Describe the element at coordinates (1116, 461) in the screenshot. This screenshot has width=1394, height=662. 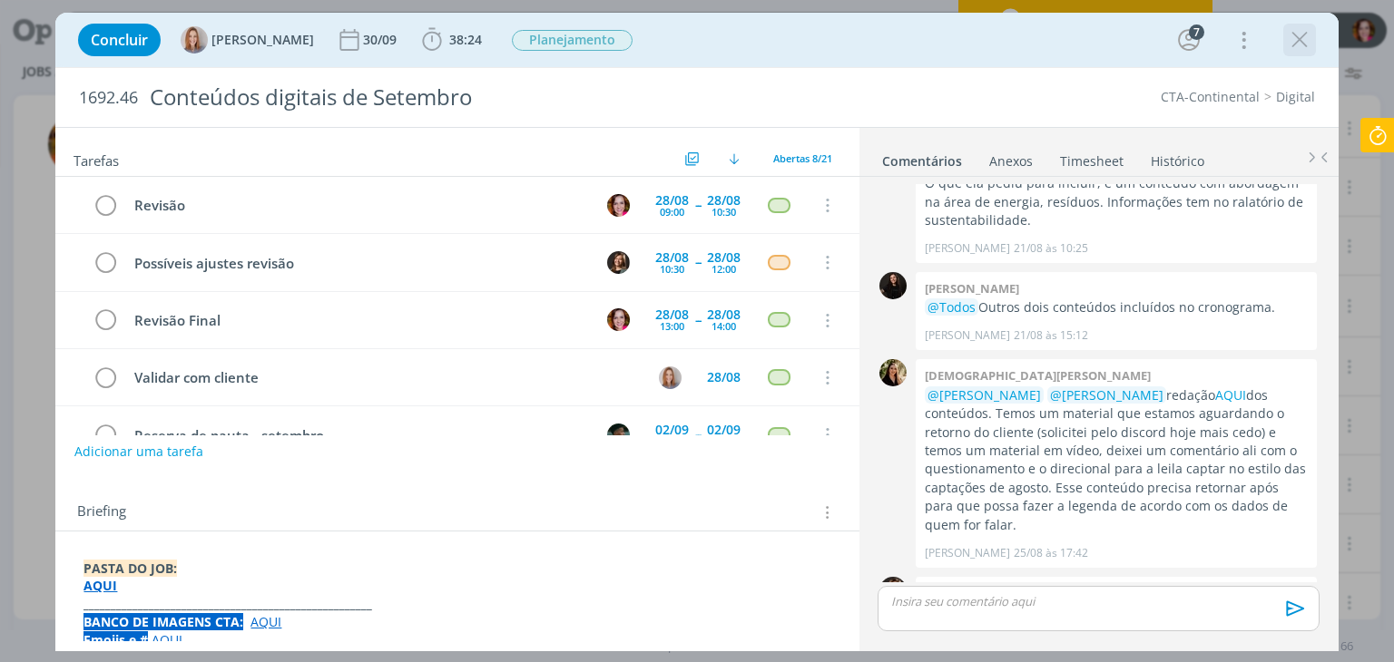
I see `p: redação dos conteúdos. Temos um material que estamos aguardando o retorno do cliente (solicitei p...` at that location.